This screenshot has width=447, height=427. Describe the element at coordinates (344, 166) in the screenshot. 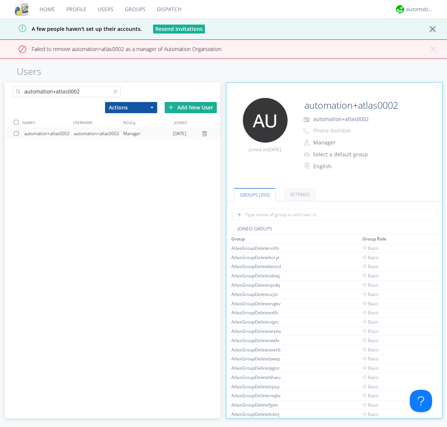

I see `div: English` at that location.